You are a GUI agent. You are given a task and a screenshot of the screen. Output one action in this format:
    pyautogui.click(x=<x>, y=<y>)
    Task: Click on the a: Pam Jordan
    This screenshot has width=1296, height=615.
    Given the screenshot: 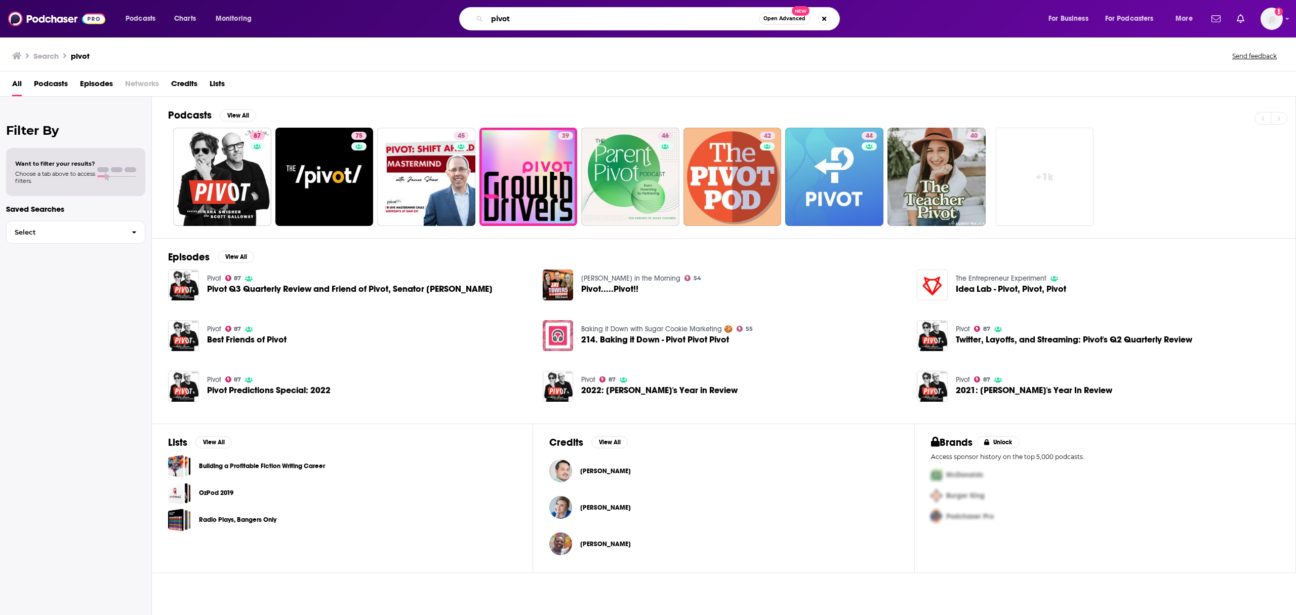 What is the action you would take?
    pyautogui.click(x=605, y=507)
    